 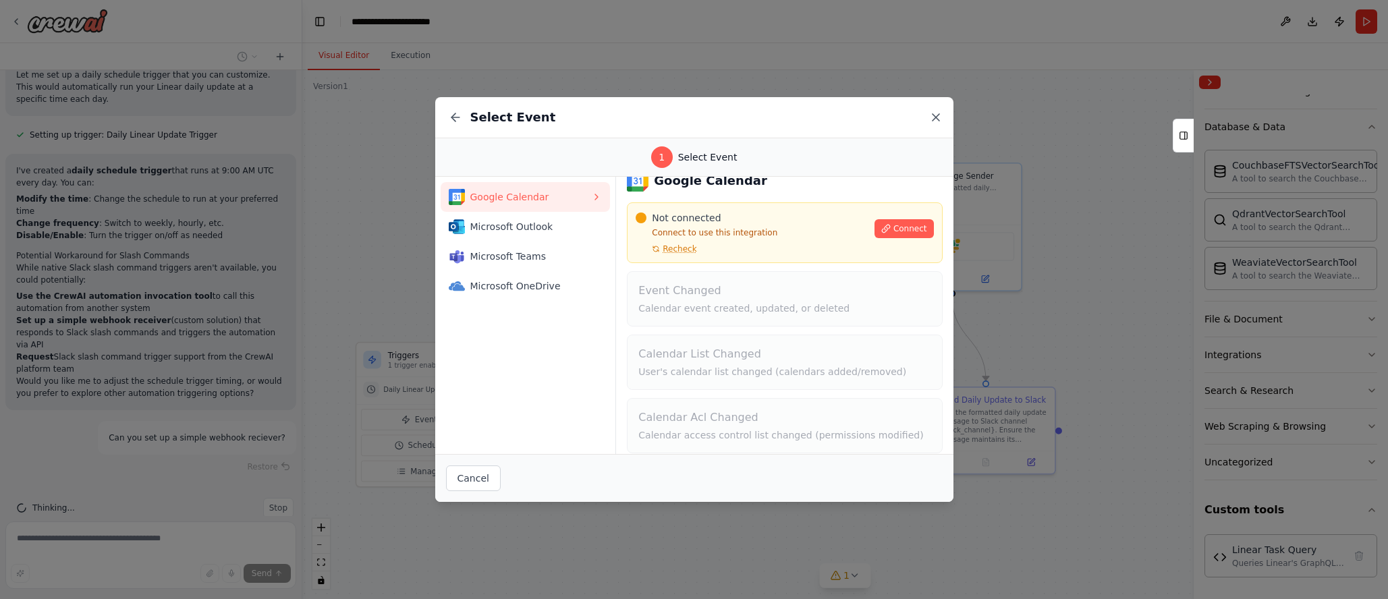 I want to click on h3: Google Calendar, so click(x=711, y=181).